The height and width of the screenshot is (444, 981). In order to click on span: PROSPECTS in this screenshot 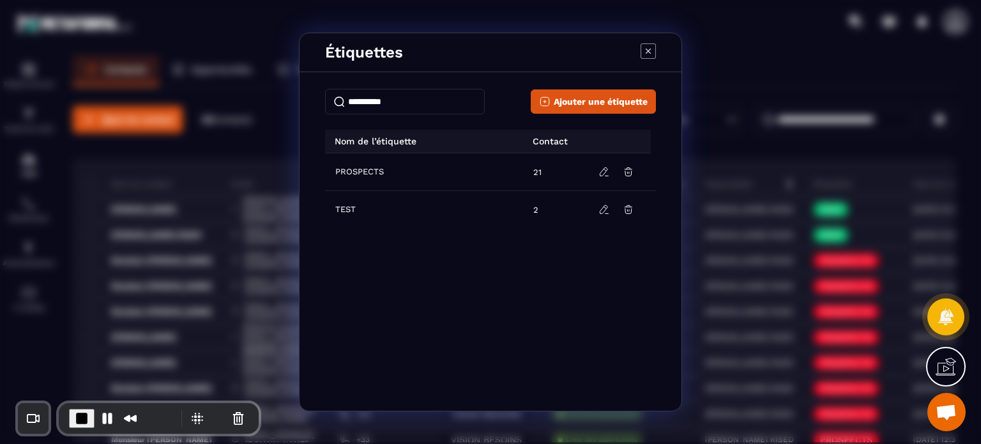, I will do `click(359, 172)`.